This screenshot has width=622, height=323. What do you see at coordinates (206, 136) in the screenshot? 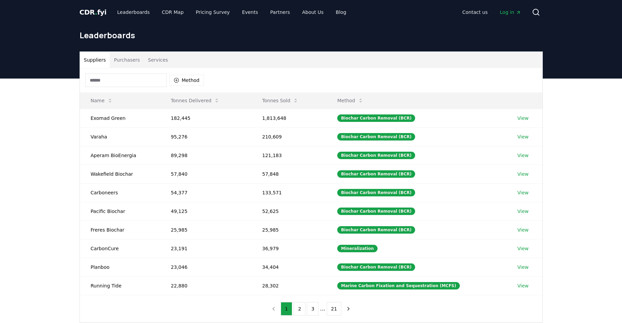
I see `td: 95,276` at bounding box center [206, 136].